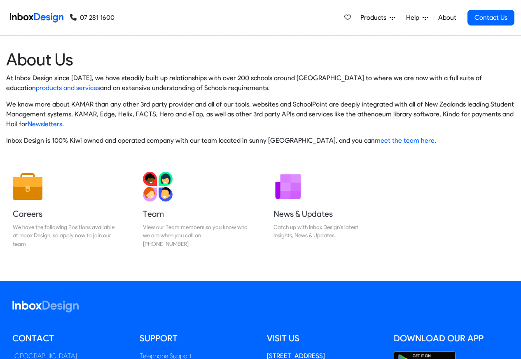 This screenshot has width=521, height=359. Describe the element at coordinates (447, 18) in the screenshot. I see `a: About` at that location.